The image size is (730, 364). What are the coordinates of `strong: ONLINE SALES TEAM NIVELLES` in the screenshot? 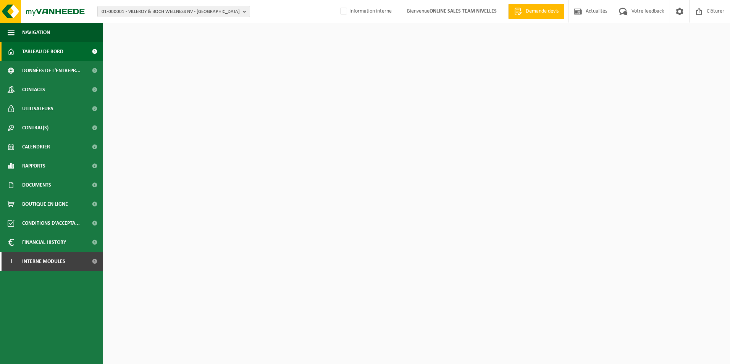 It's located at (463, 11).